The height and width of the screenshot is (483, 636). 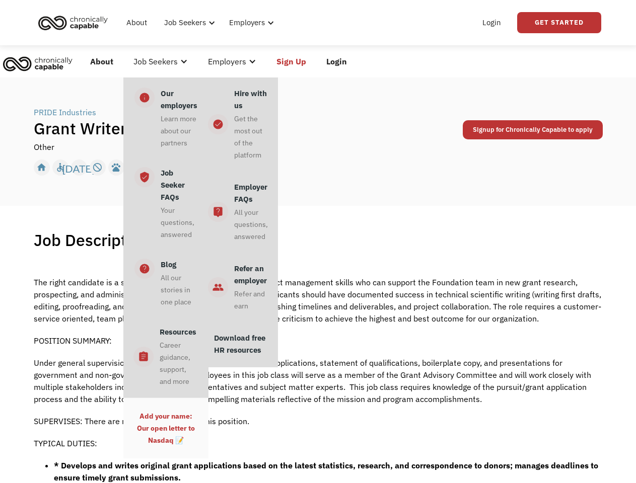 I want to click on strong: * Develops and writes original grant applications based on the latest statistics, research, and c..., so click(x=326, y=472).